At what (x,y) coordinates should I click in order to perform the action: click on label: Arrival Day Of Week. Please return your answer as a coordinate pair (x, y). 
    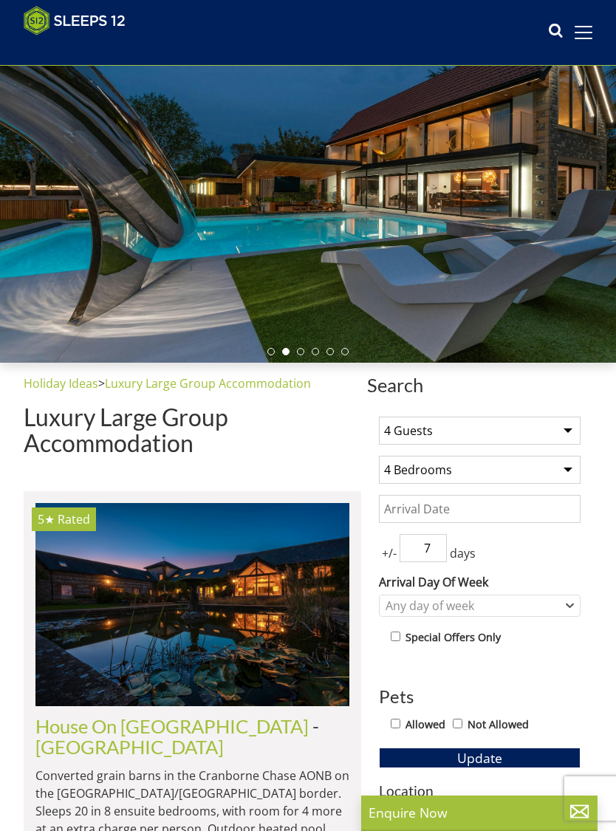
    Looking at the image, I should click on (479, 582).